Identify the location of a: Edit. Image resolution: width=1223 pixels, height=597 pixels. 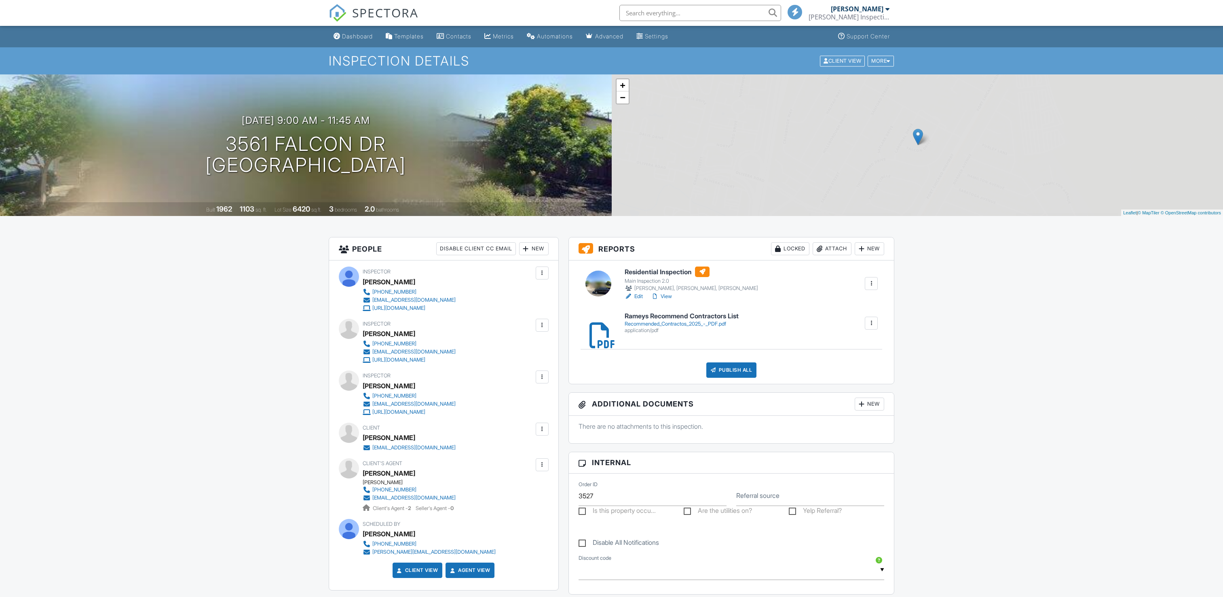
(633, 296).